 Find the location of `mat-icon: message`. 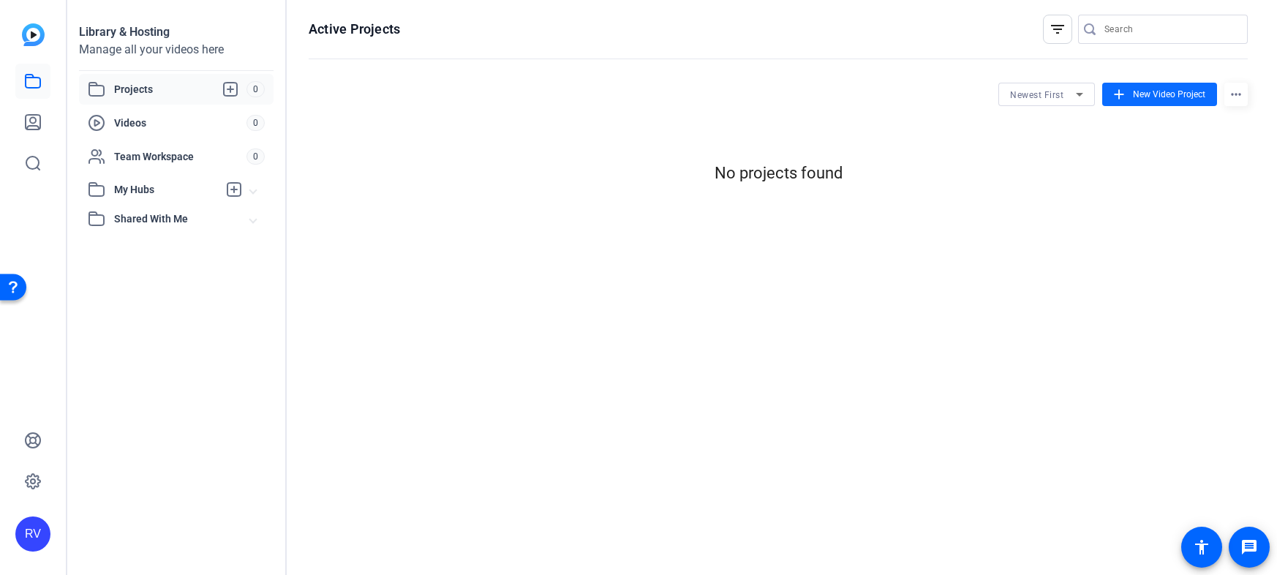

mat-icon: message is located at coordinates (1250, 547).